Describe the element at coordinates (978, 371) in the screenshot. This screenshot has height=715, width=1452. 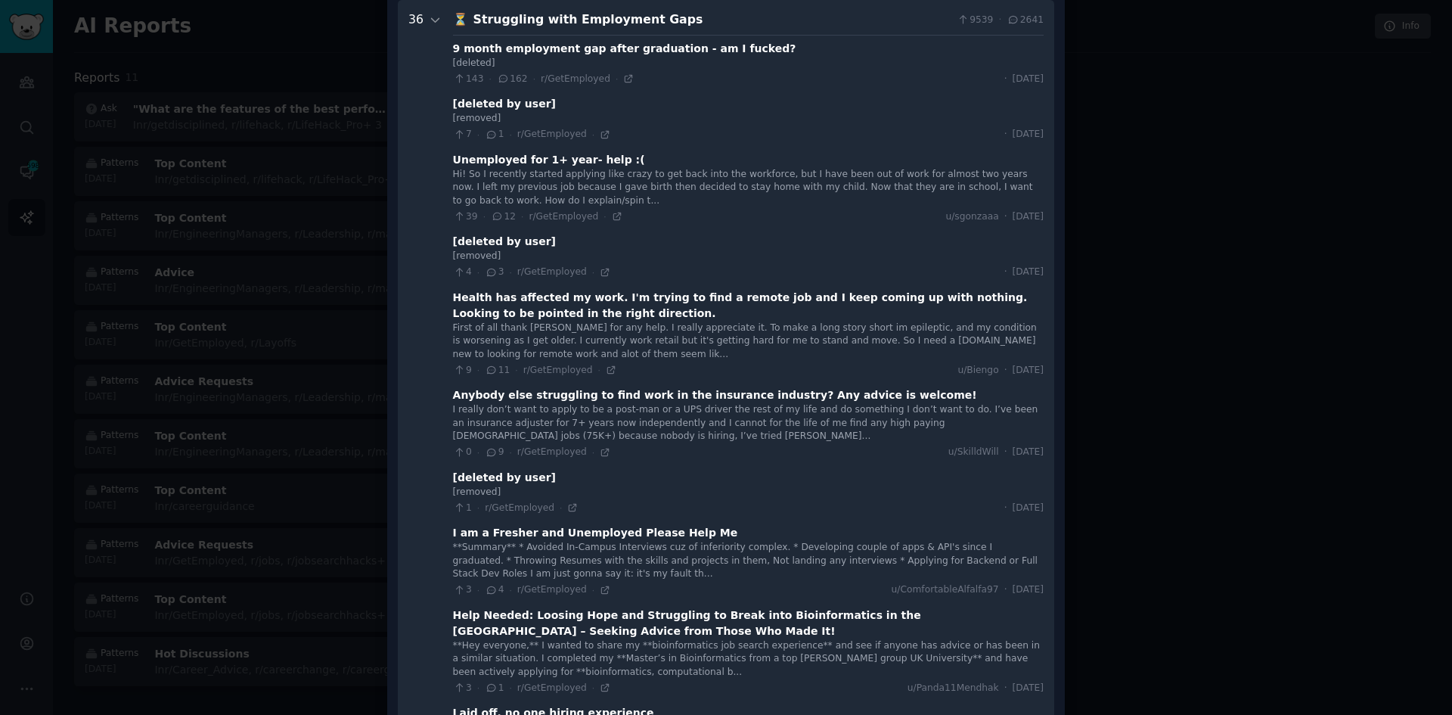
I see `span: u/Biengo` at that location.